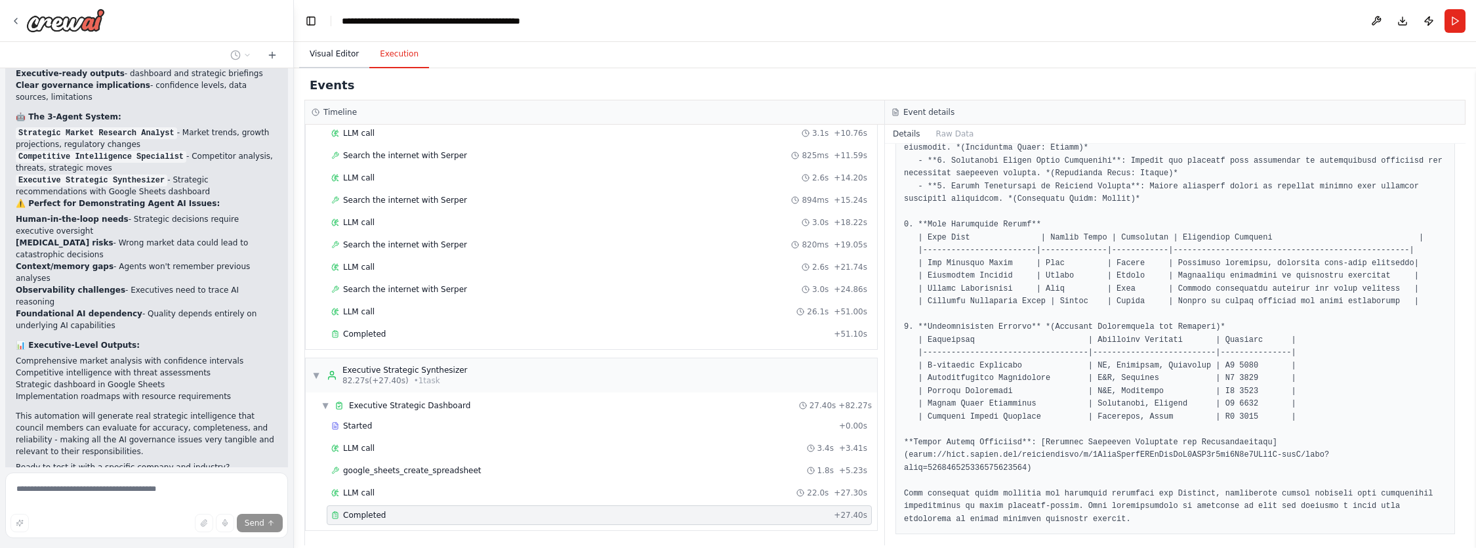 This screenshot has width=1476, height=548. I want to click on button: Execution, so click(399, 54).